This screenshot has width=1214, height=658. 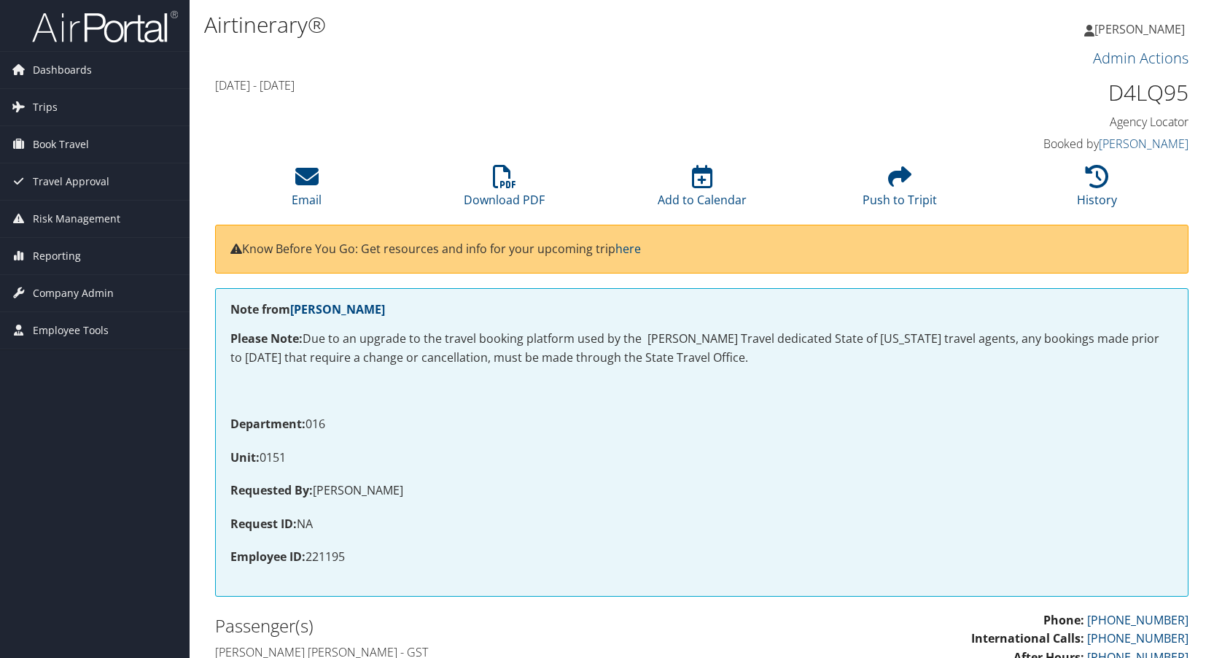 What do you see at coordinates (71, 330) in the screenshot?
I see `span: Employee Tools` at bounding box center [71, 330].